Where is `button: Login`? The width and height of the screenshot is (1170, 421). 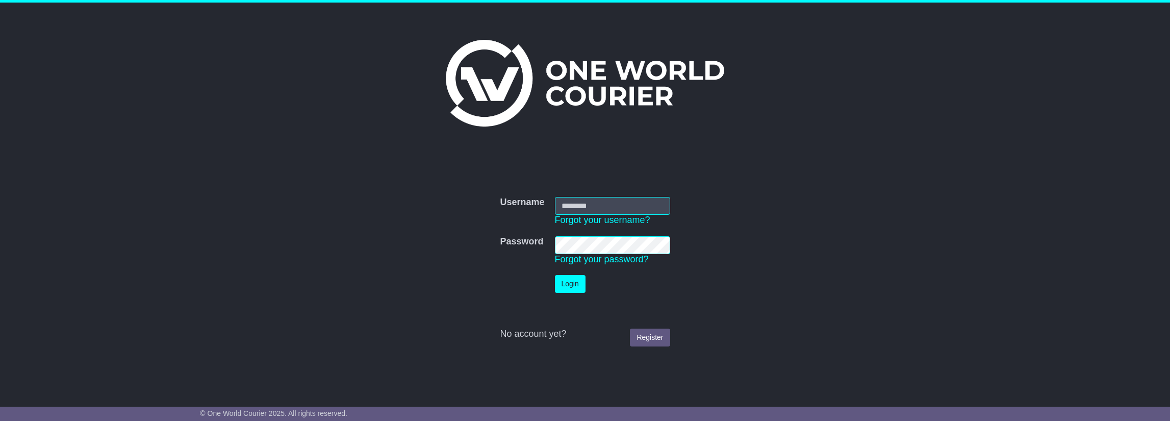
button: Login is located at coordinates (570, 284).